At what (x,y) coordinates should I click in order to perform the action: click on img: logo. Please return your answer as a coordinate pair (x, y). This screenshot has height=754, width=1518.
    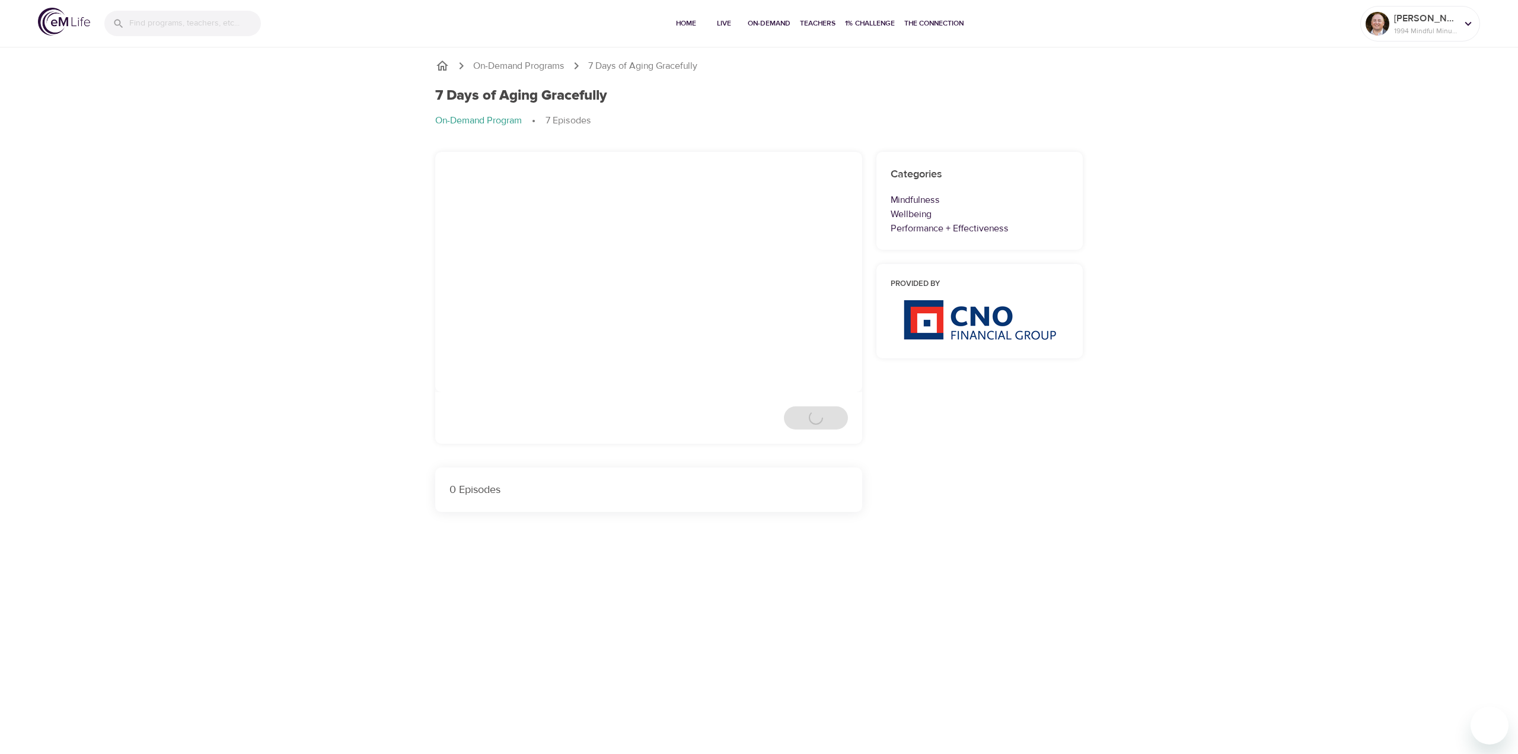
    Looking at the image, I should click on (64, 21).